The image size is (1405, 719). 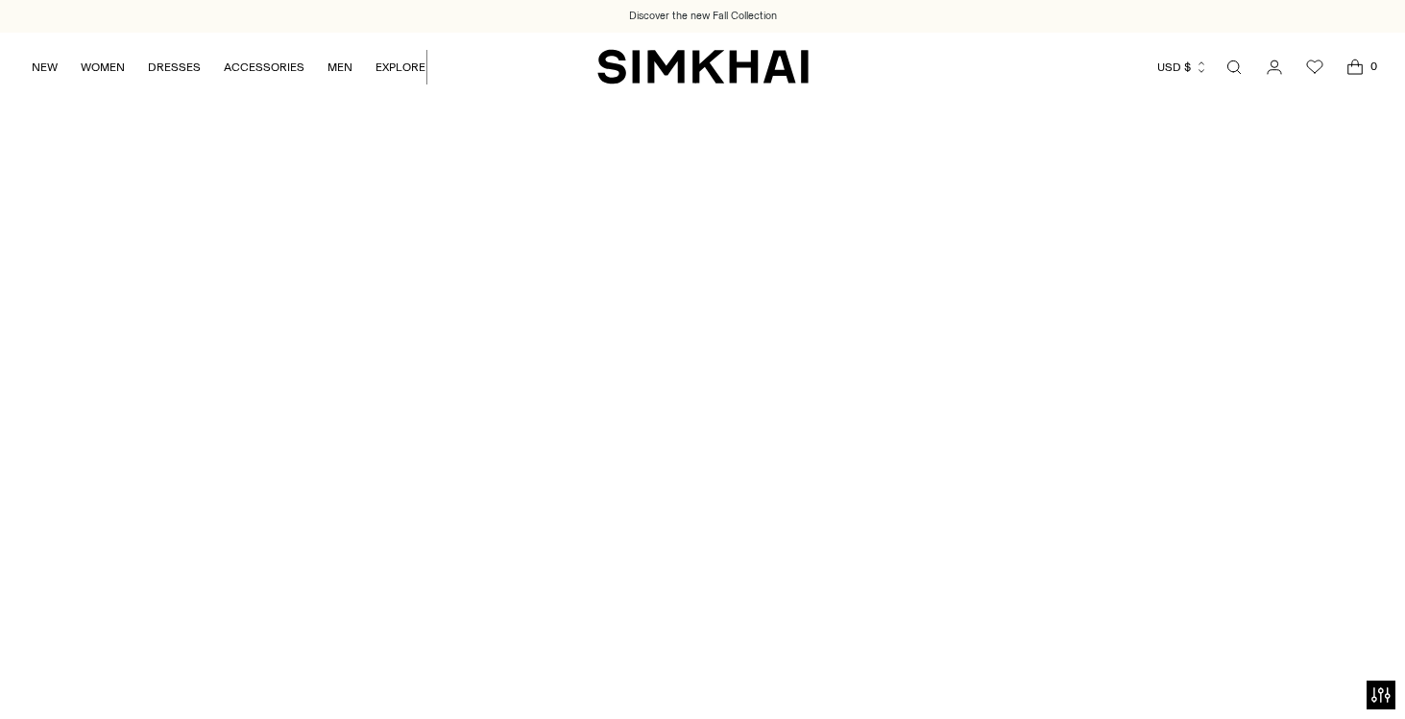 I want to click on a: Go to the account page, so click(x=1275, y=67).